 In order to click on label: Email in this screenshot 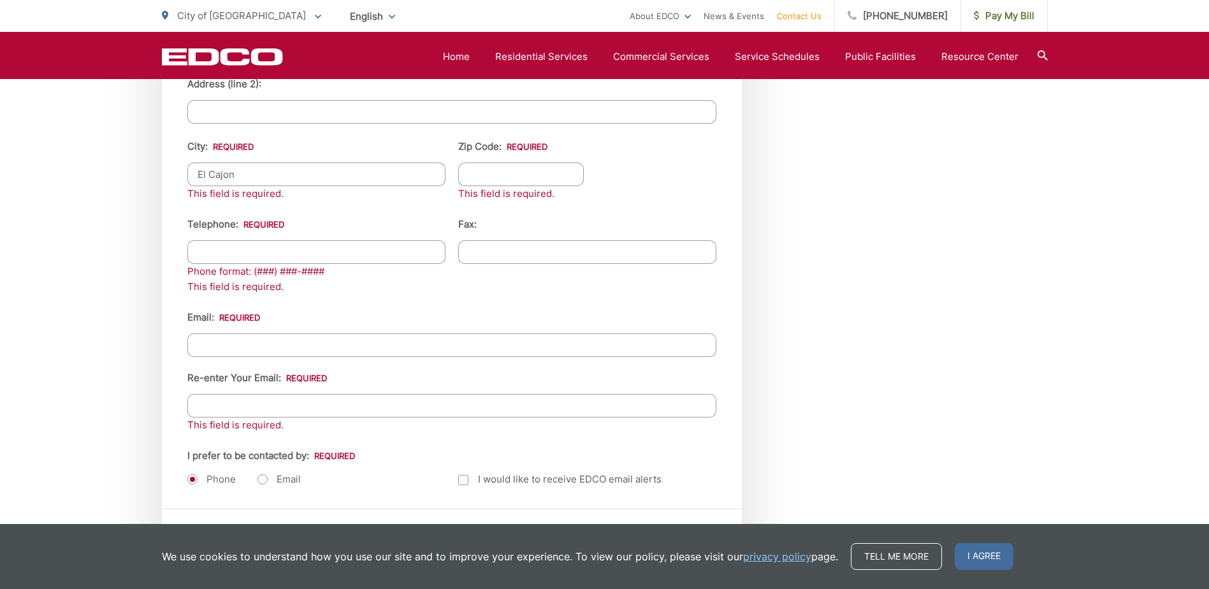, I will do `click(279, 479)`.